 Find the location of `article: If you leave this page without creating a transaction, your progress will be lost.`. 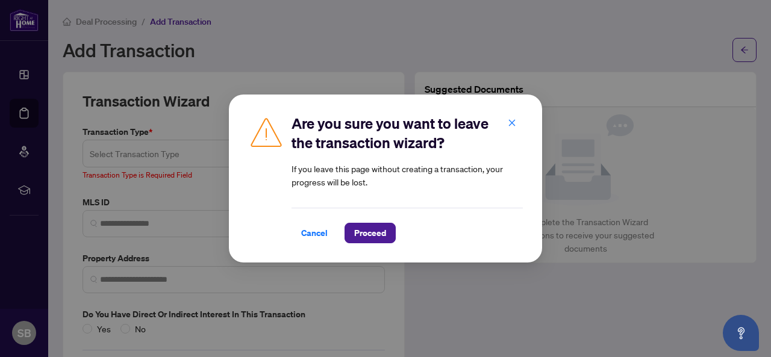

article: If you leave this page without creating a transaction, your progress will be lost. is located at coordinates (407, 175).